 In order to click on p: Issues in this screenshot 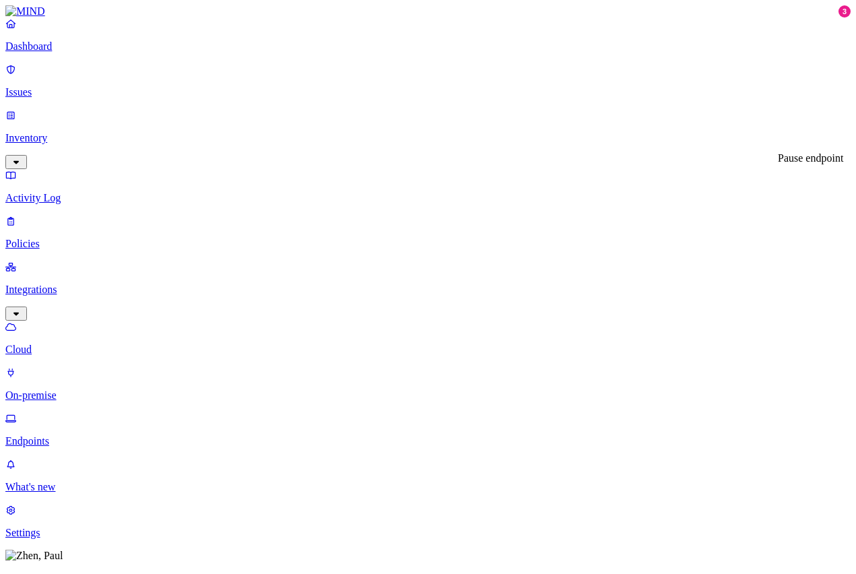, I will do `click(428, 92)`.